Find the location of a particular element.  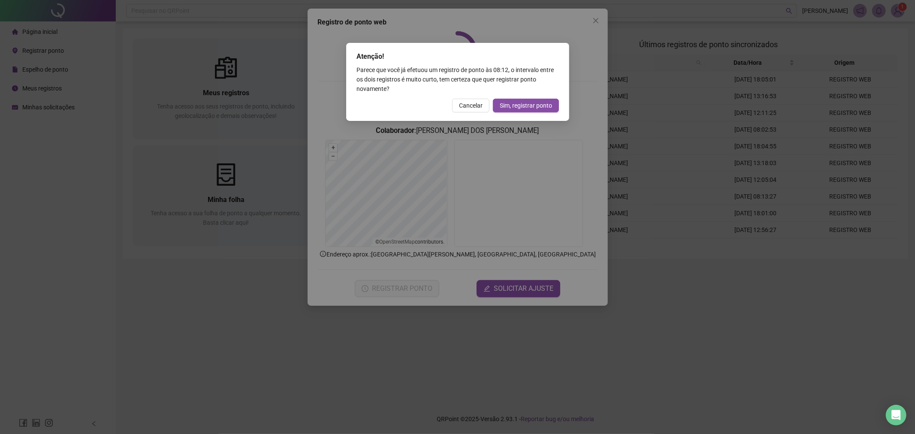

span: Sim, registrar ponto is located at coordinates (526, 106).